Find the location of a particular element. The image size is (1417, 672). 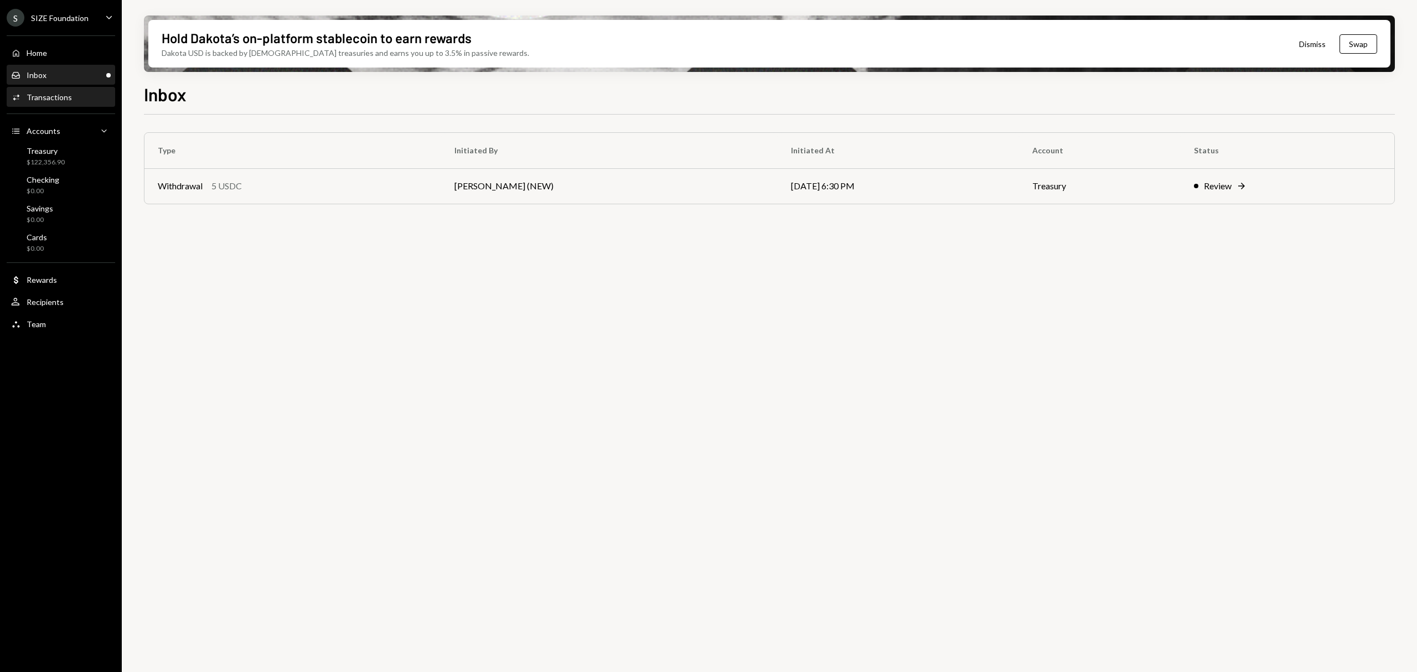

th: Initiated At is located at coordinates (898, 151).